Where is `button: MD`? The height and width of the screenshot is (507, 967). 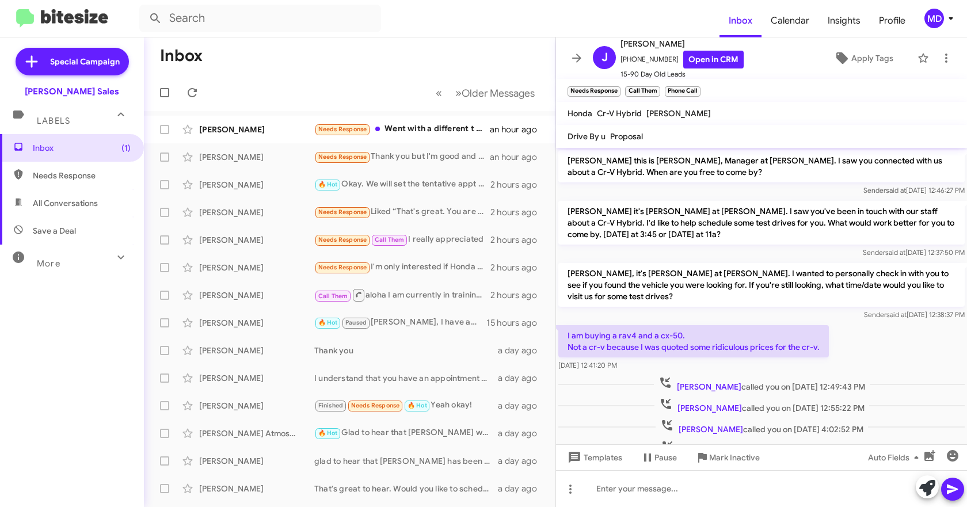 button: MD is located at coordinates (934, 18).